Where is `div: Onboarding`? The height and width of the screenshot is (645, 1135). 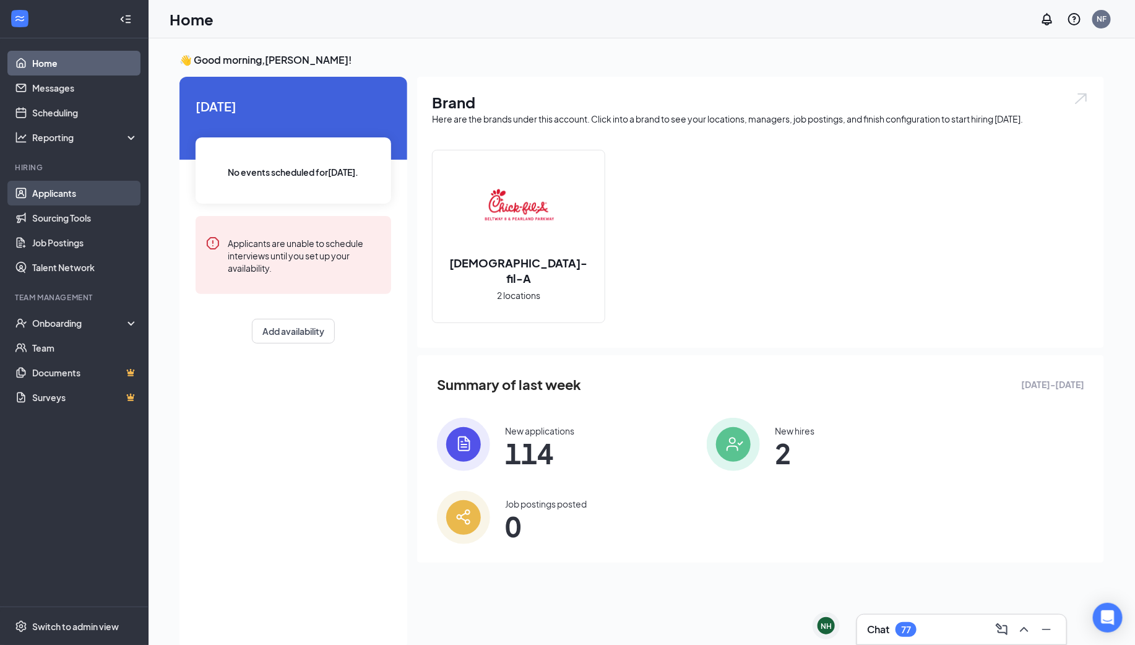
div: Onboarding is located at coordinates (80, 323).